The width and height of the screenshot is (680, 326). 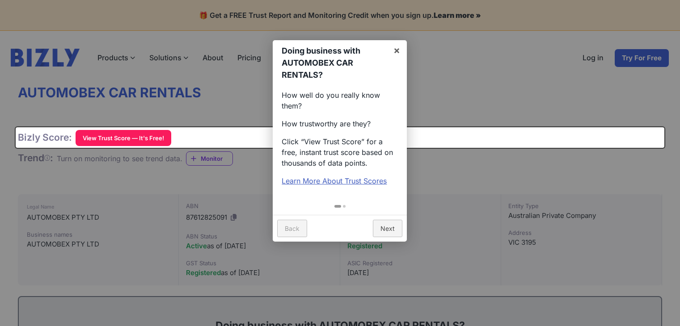 What do you see at coordinates (388, 228) in the screenshot?
I see `a: Next` at bounding box center [388, 228].